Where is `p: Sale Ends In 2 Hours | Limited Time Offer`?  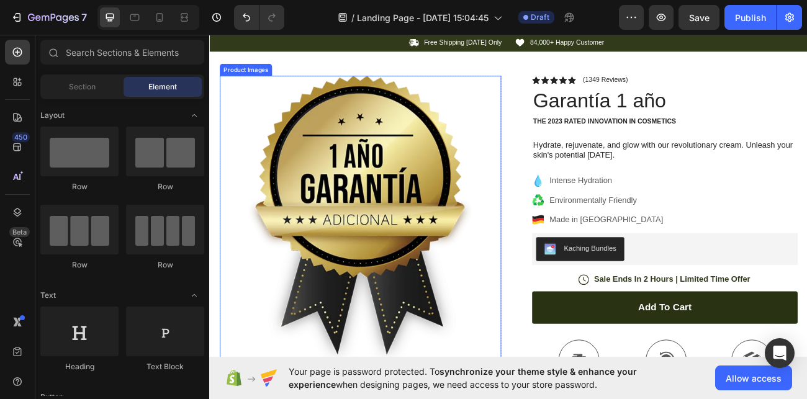 p: Sale Ends In 2 Hours | Limited Time Offer is located at coordinates (576, 309).